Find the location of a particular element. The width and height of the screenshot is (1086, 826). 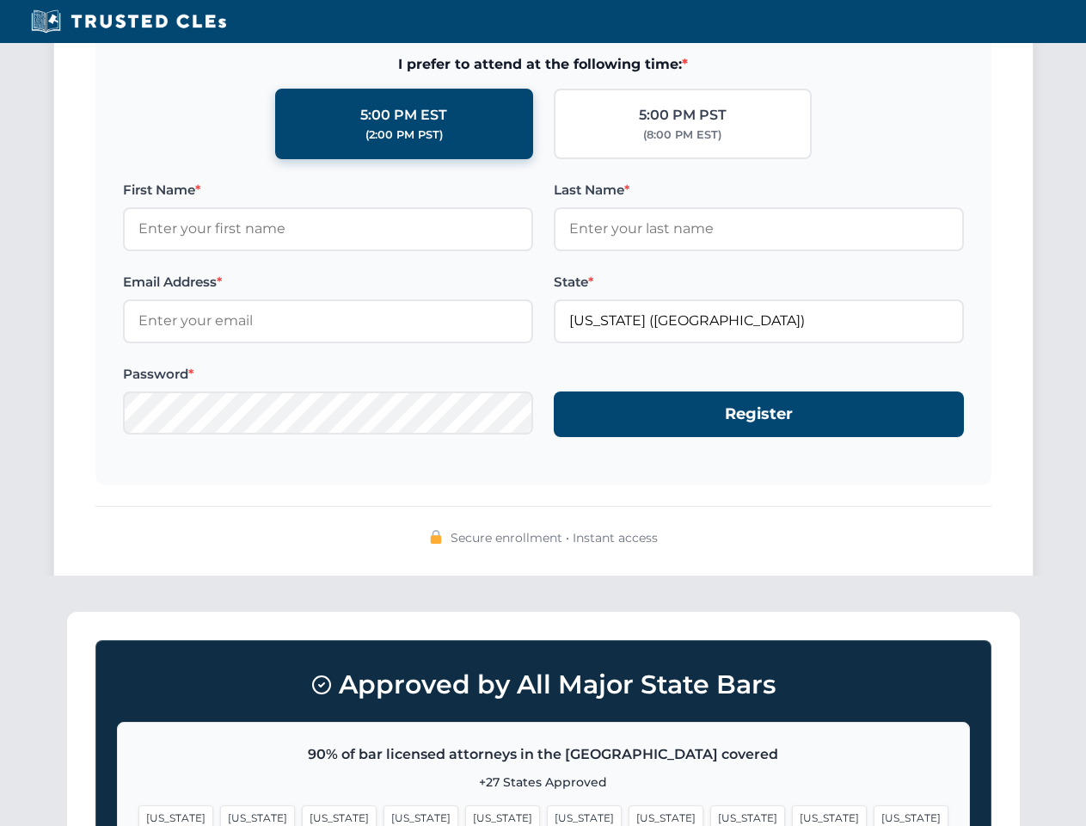

div: 5:00 PM EST is located at coordinates (403, 115).